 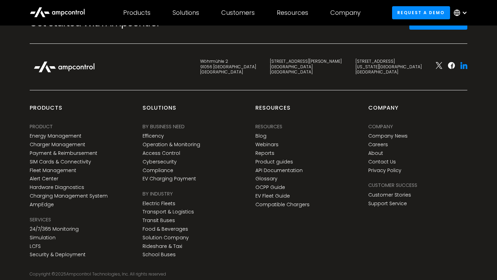 I want to click on a: Energy Management, so click(x=56, y=136).